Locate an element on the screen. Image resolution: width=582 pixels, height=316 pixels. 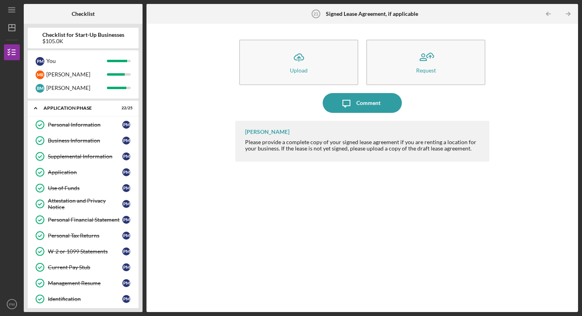
div: 22 / 25 is located at coordinates (126, 108).